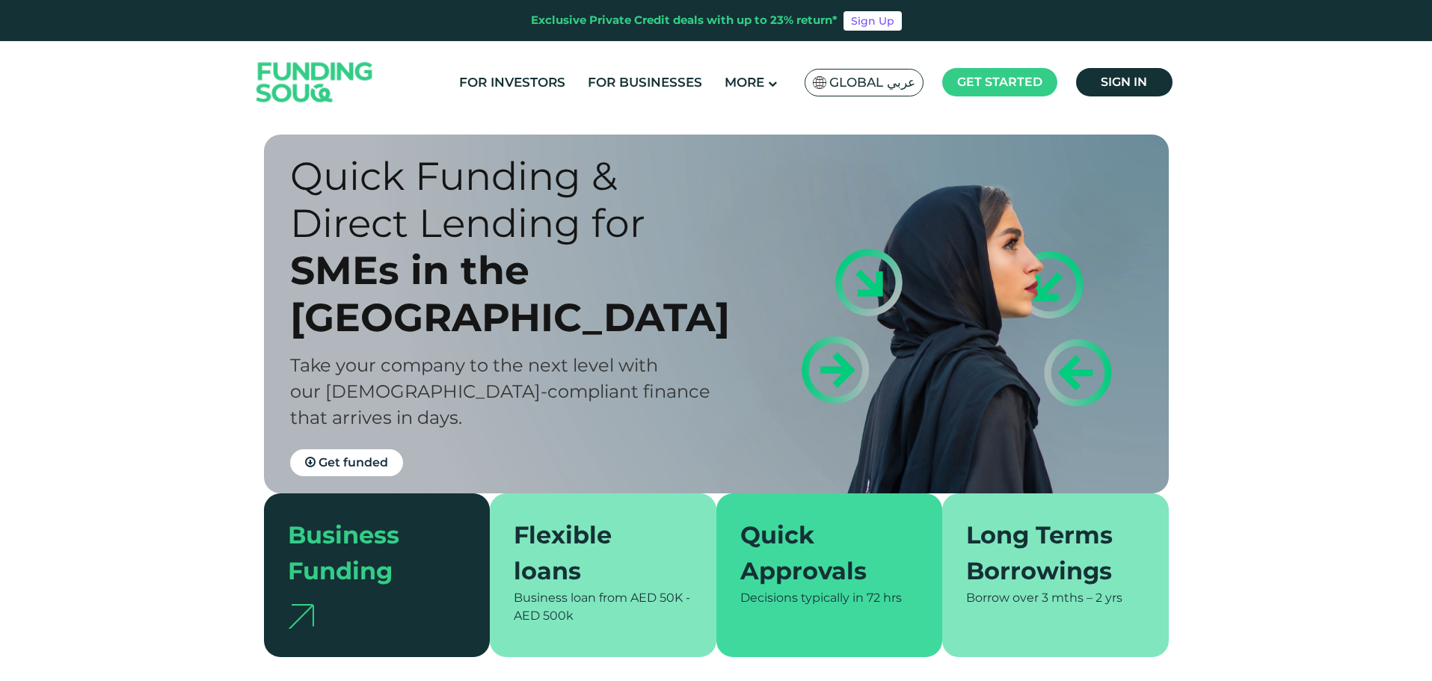 This screenshot has width=1432, height=681. What do you see at coordinates (1000, 82) in the screenshot?
I see `span: Get started` at bounding box center [1000, 82].